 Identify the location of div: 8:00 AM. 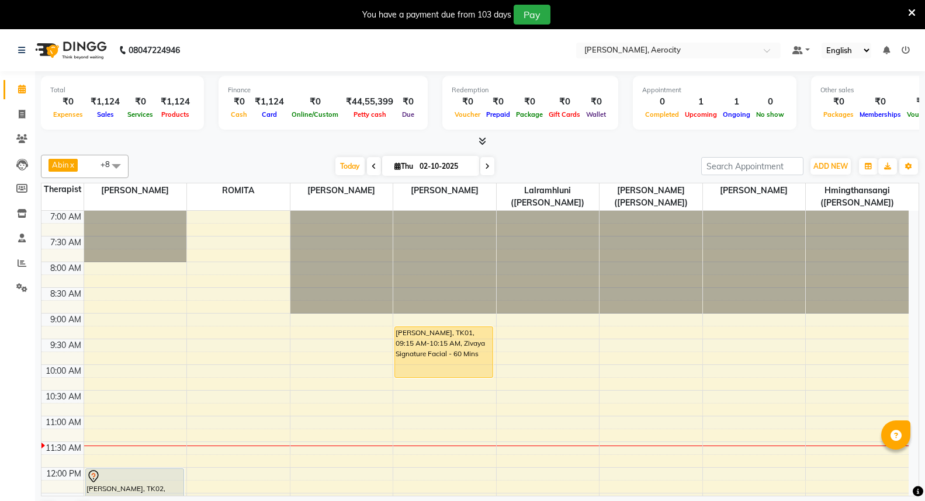
(65, 268).